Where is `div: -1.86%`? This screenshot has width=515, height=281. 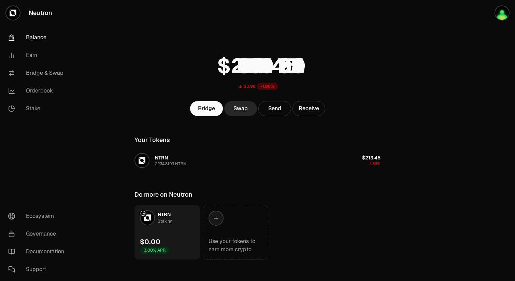 div: -1.86% is located at coordinates (267, 86).